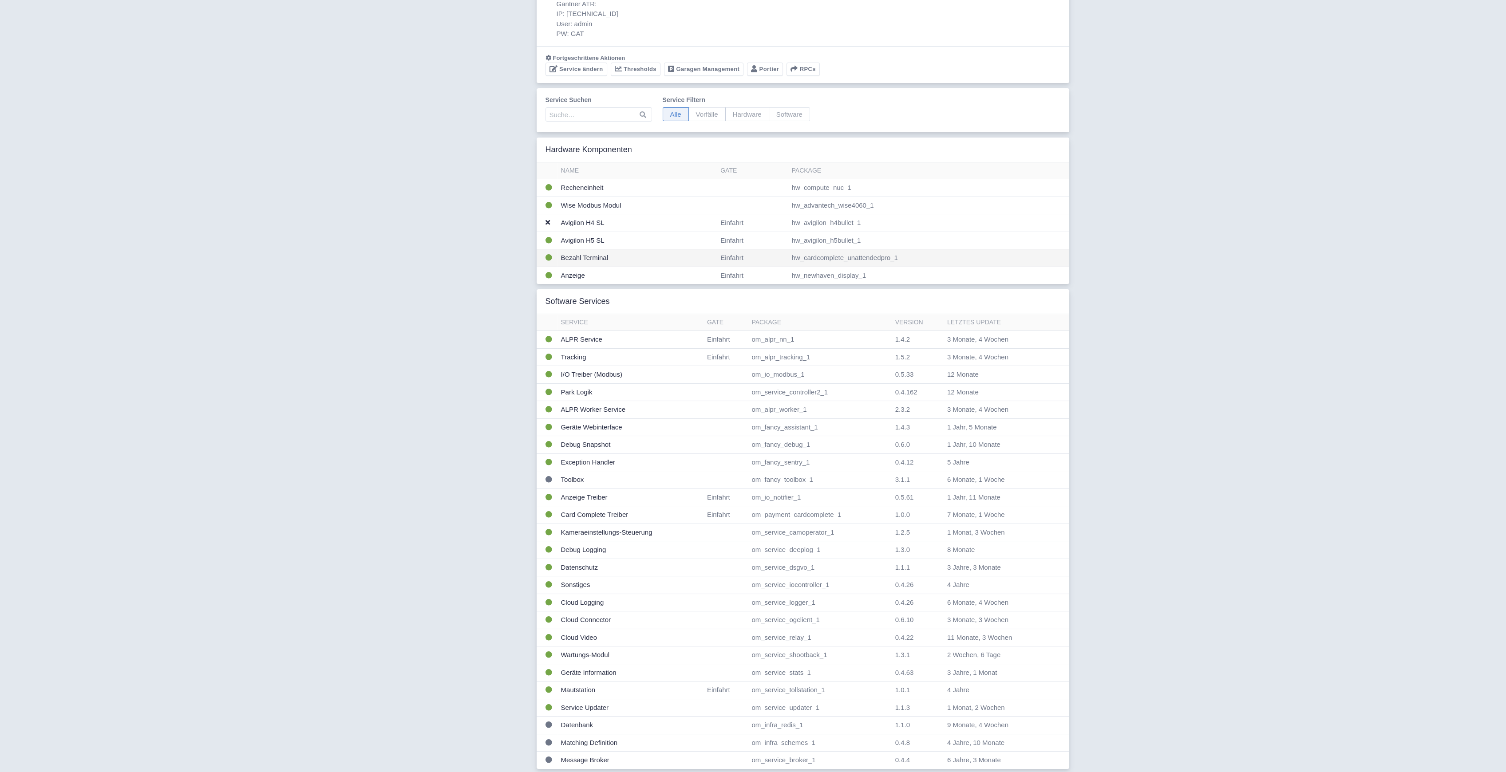  I want to click on td: om_payment_cardcomplete_1, so click(819, 515).